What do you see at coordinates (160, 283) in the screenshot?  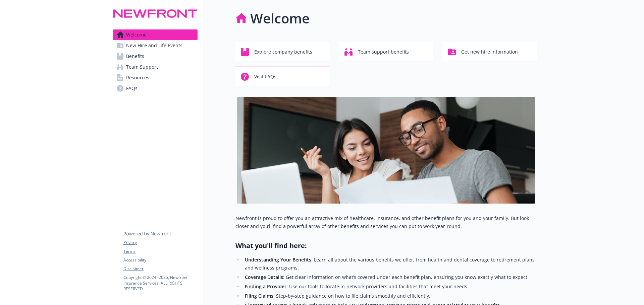 I see `p: Copyright © 2024 - 2025 , Newfront Insurance Services, ALL RIGHTS RESERVED` at bounding box center [160, 283].